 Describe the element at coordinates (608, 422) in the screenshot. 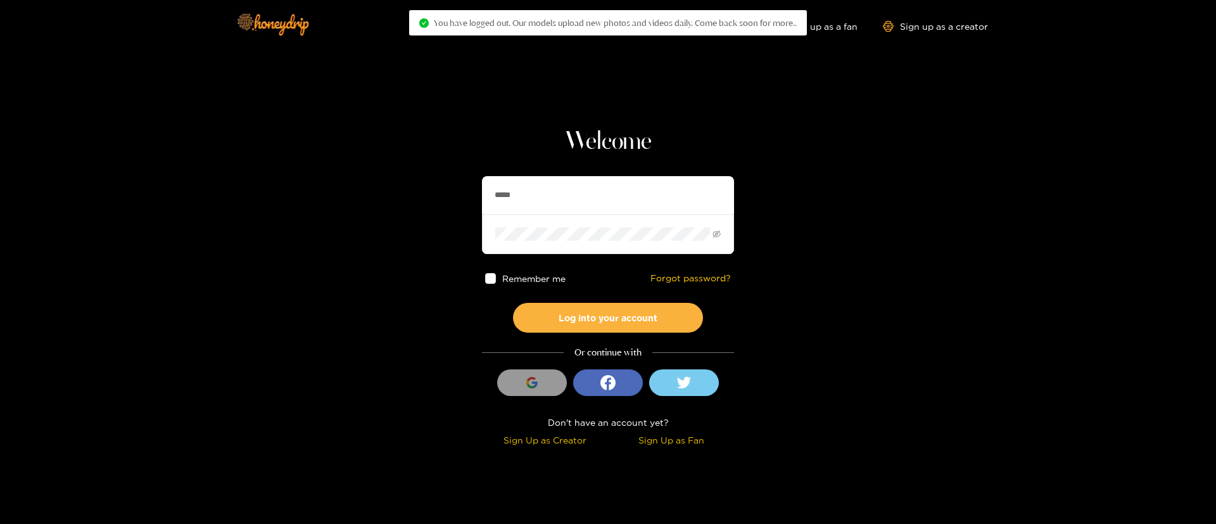

I see `div: Don't have an account yet?` at that location.